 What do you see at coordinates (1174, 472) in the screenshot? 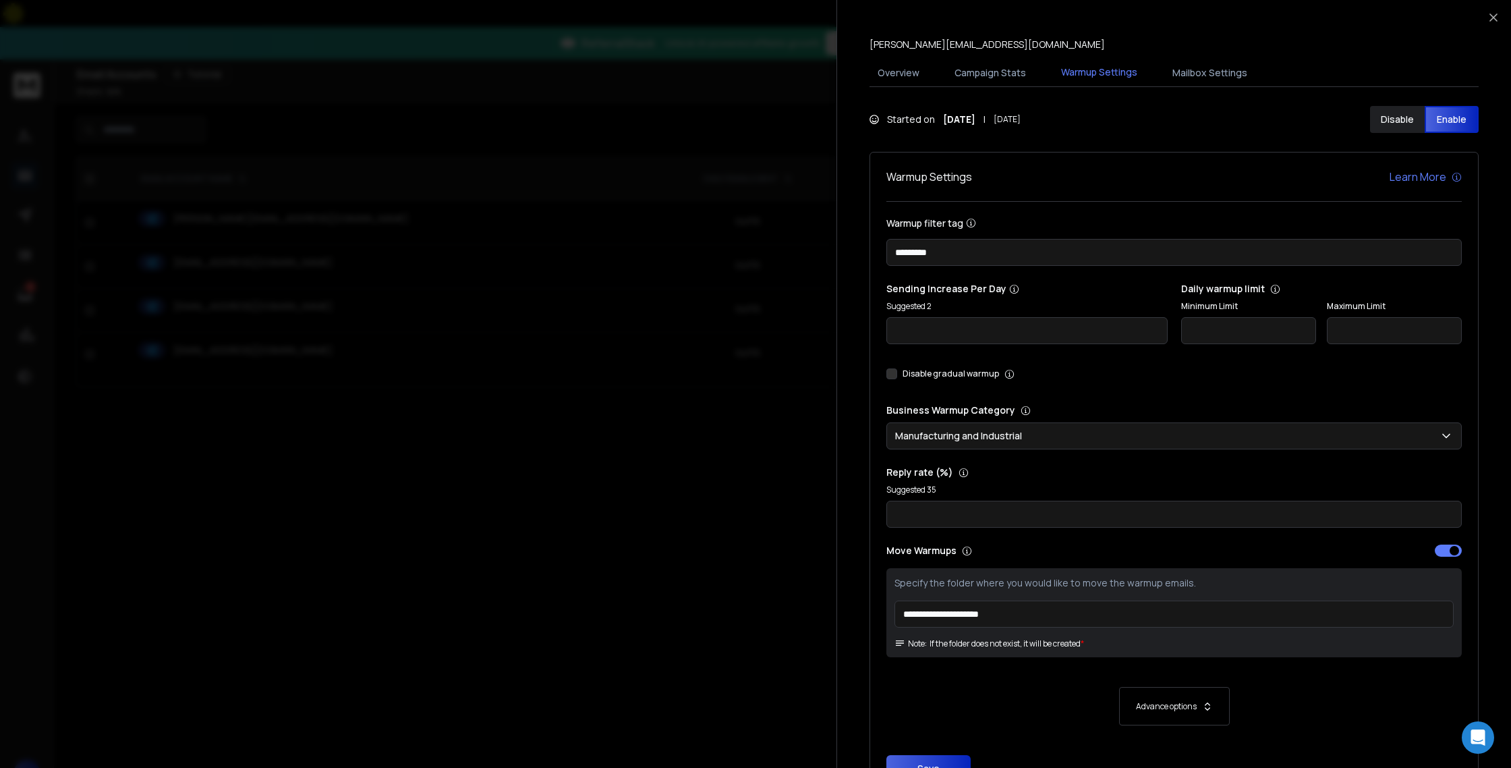
I see `p: Reply rate (%)` at bounding box center [1174, 472].